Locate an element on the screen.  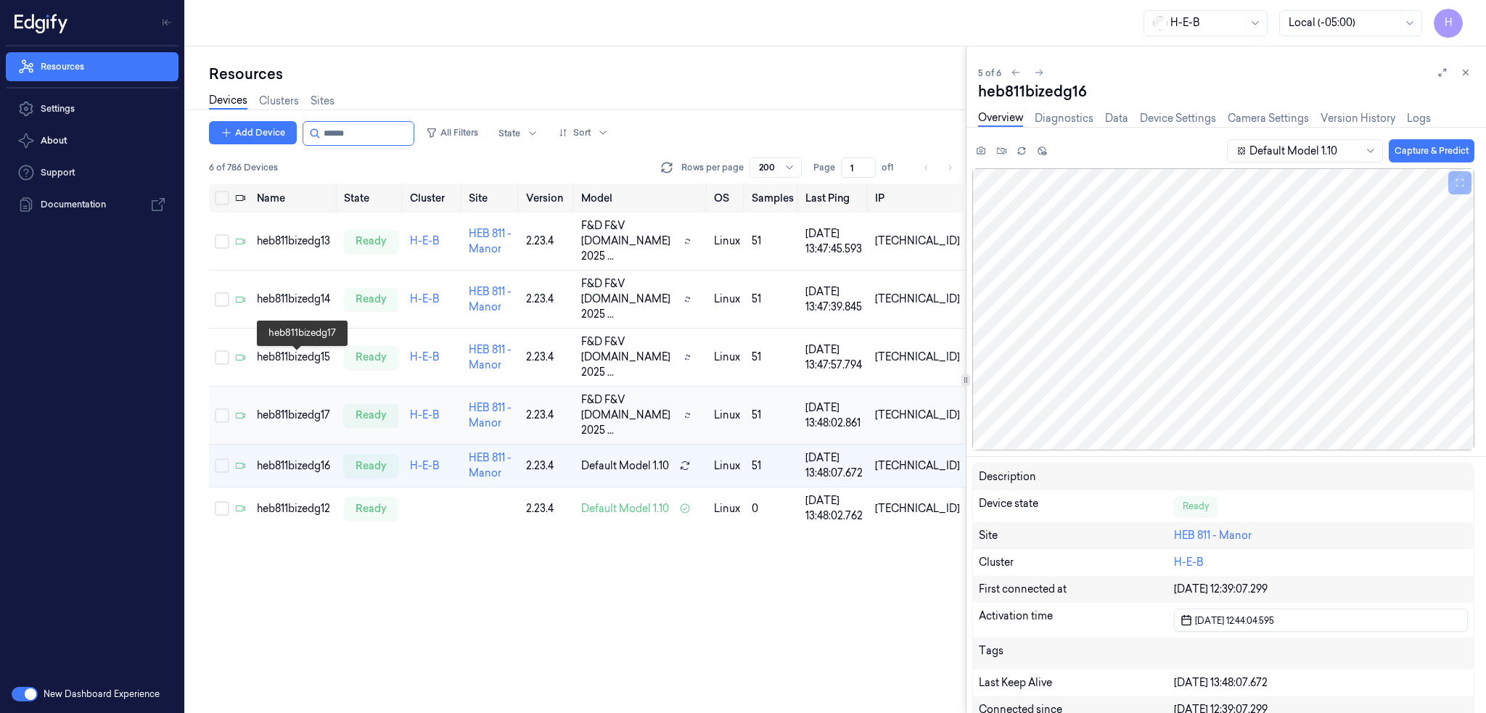
div: heb811bizedg12 is located at coordinates (295, 509).